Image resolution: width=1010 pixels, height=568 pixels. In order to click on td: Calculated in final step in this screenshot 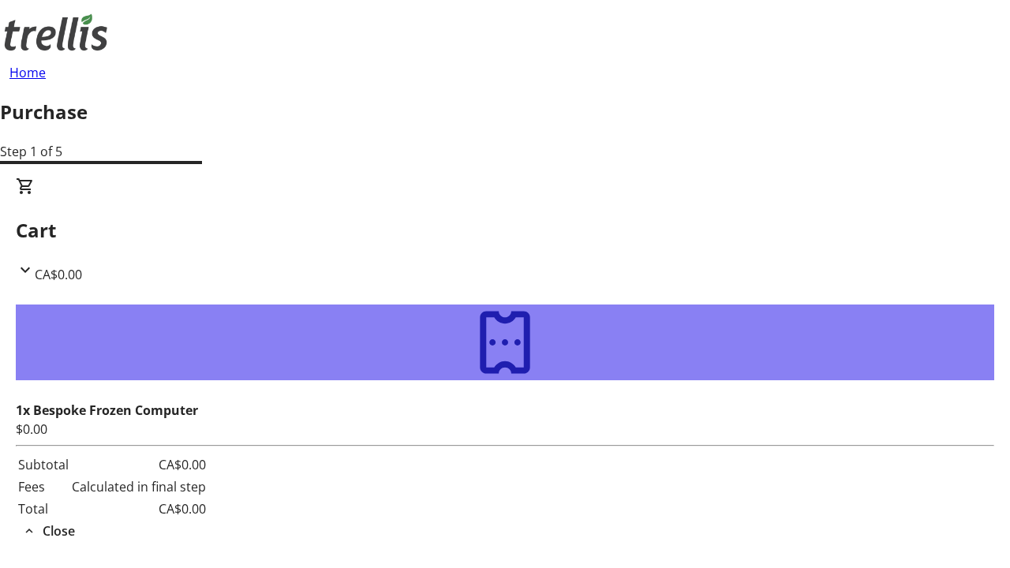, I will do `click(139, 487)`.